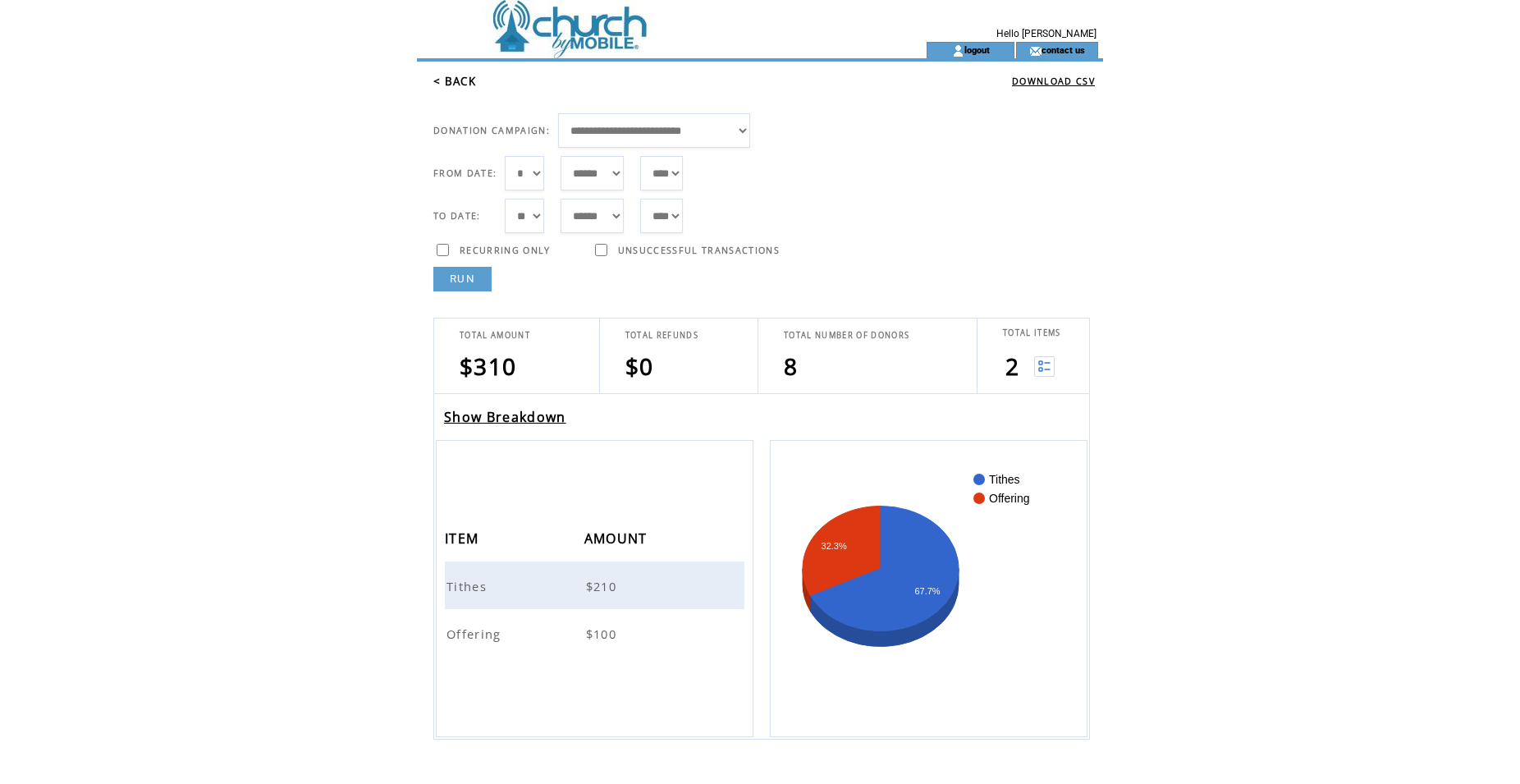 The width and height of the screenshot is (1520, 784). Describe the element at coordinates (1010, 498) in the screenshot. I see `text: Offering` at that location.